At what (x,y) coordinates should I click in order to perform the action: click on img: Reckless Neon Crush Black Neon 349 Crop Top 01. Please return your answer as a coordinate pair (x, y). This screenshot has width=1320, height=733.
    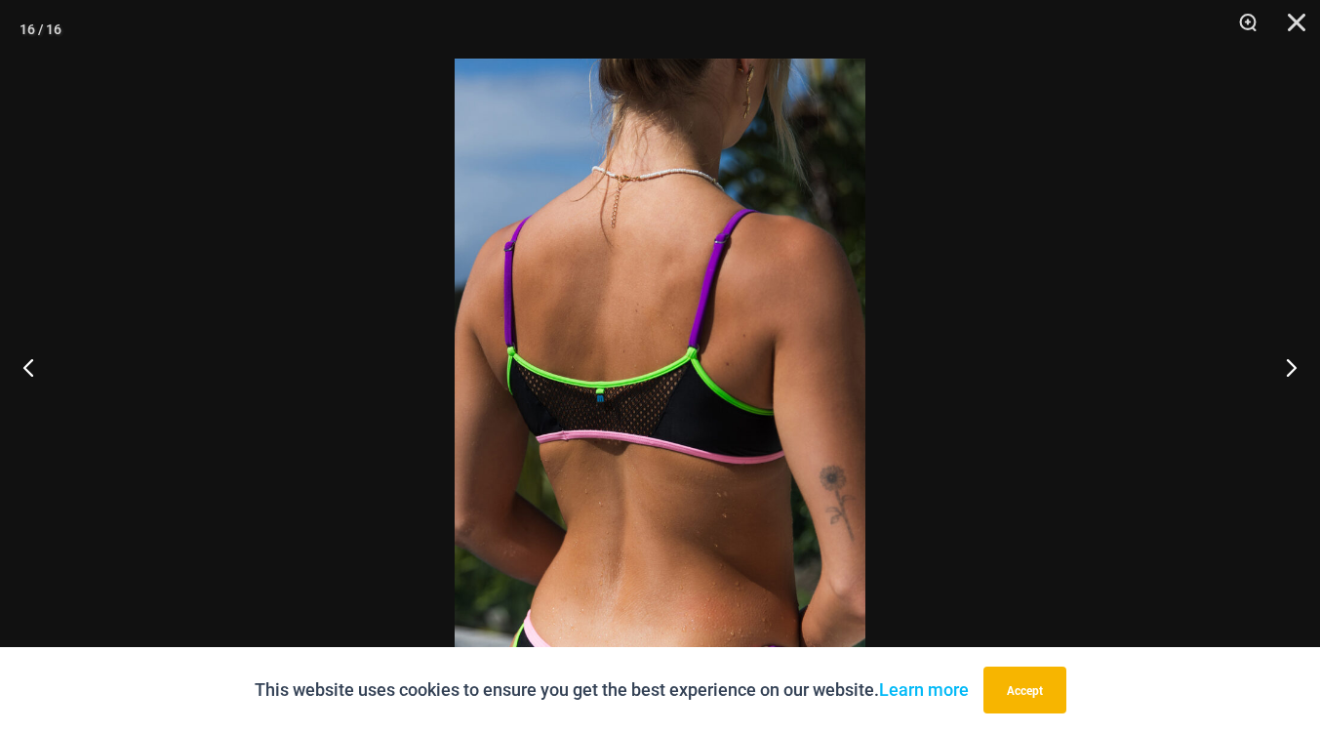
    Looking at the image, I should click on (659, 366).